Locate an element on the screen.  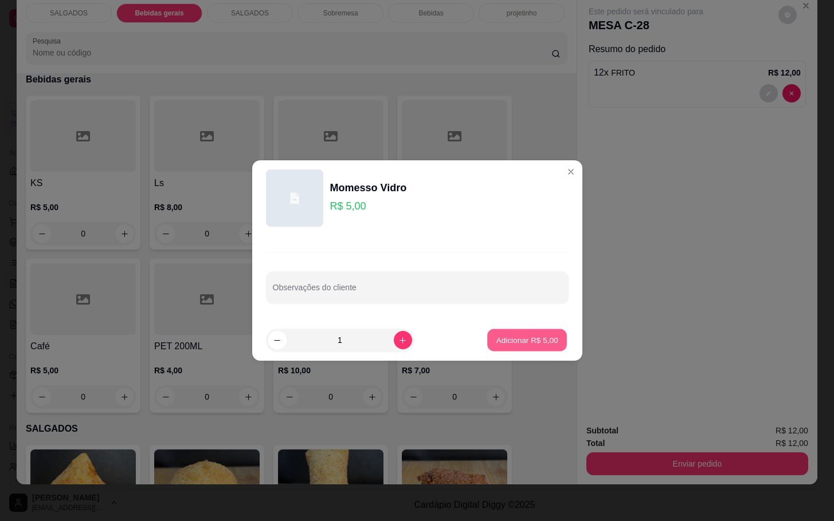
button: decrease-product-quantity is located at coordinates (277, 340).